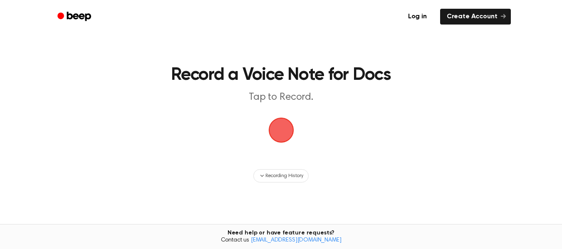 The height and width of the screenshot is (249, 562). What do you see at coordinates (284, 176) in the screenshot?
I see `span: Recording History` at bounding box center [284, 176].